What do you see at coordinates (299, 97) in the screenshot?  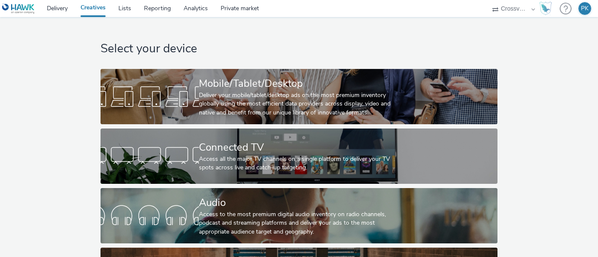 I see `a: Mobile/Tablet/DesktopDeliver your mobile/tablet/desktop ads on the most premium inventory globall...` at bounding box center [299, 97].